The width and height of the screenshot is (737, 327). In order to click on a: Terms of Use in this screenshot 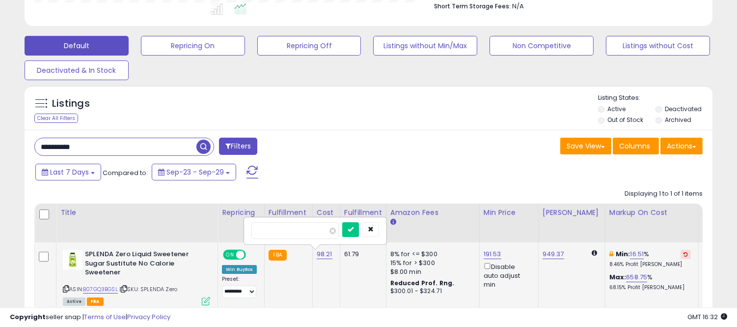, I will do `click(105, 316)`.